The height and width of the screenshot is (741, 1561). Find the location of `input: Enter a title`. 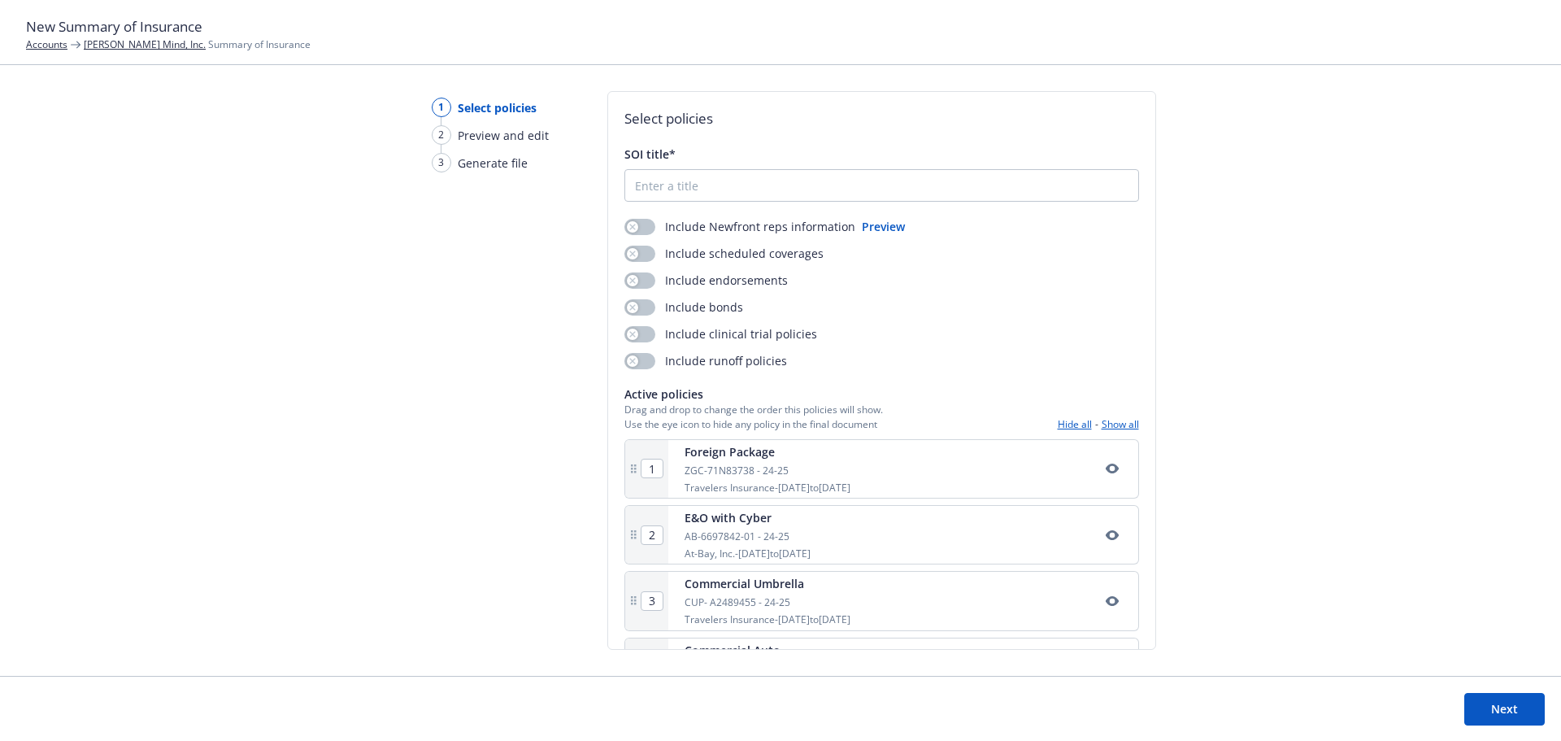

input: Enter a title is located at coordinates (881, 185).